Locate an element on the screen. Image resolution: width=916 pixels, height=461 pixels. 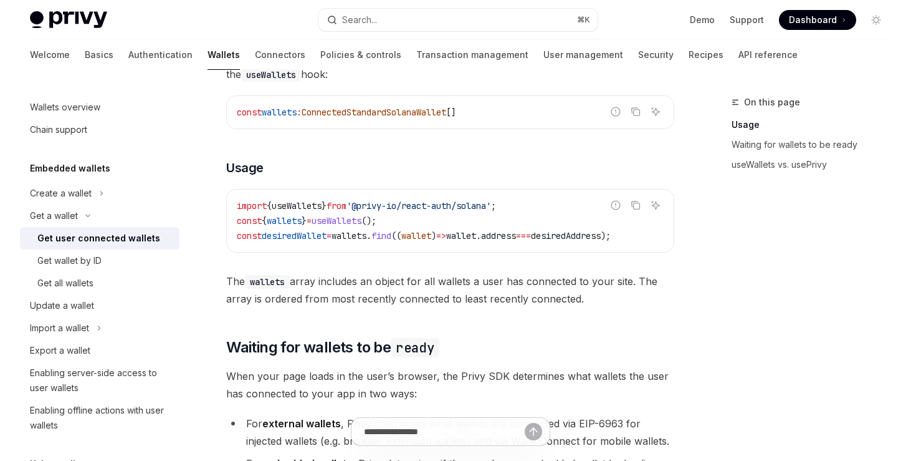
div: Get wallet by ID is located at coordinates (69, 261).